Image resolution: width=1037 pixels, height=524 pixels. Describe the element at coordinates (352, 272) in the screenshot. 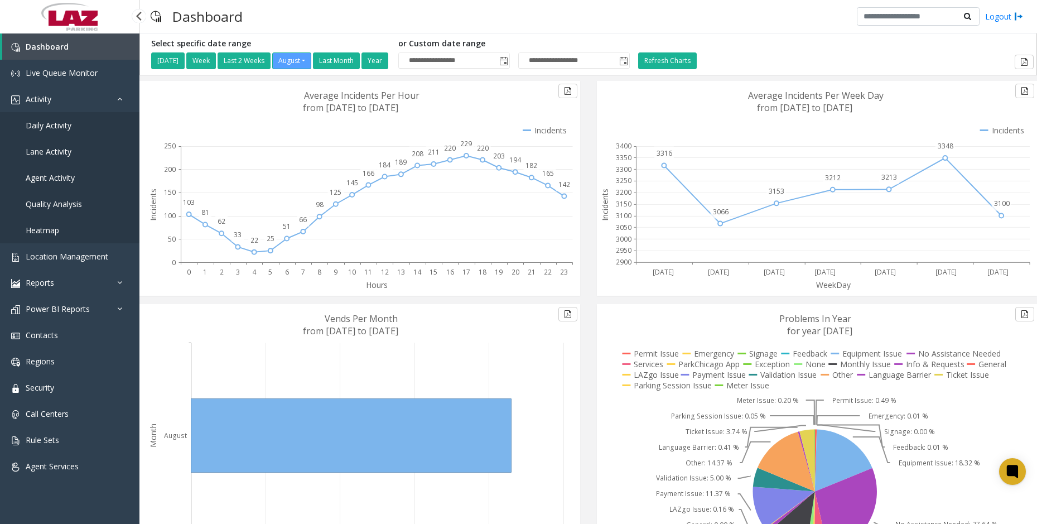

I see `text: 10` at that location.